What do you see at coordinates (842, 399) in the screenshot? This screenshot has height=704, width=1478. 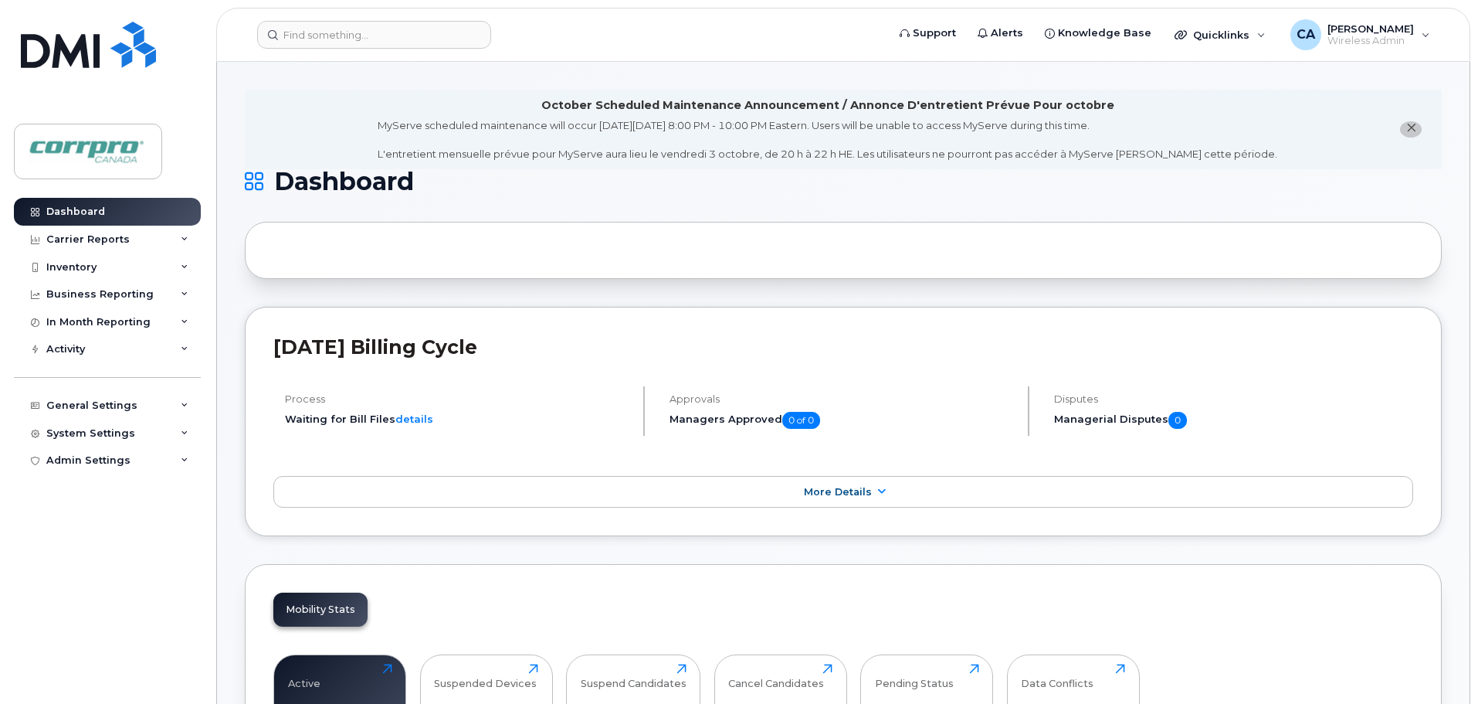 I see `h4: Approvals` at bounding box center [842, 399].